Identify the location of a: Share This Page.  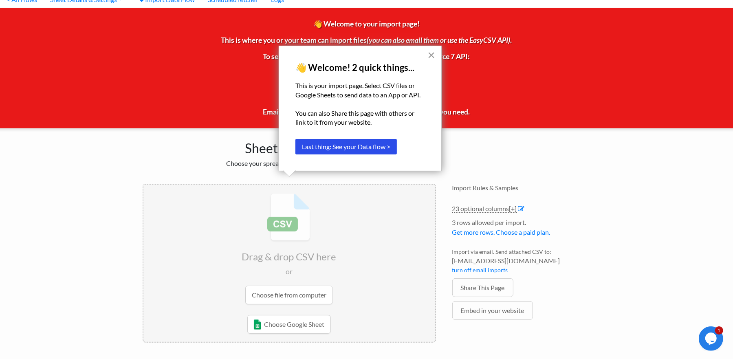
(483, 288).